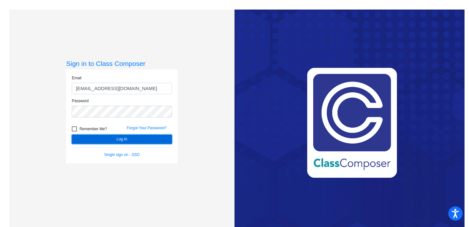  I want to click on a: Forgot Your Password?, so click(146, 128).